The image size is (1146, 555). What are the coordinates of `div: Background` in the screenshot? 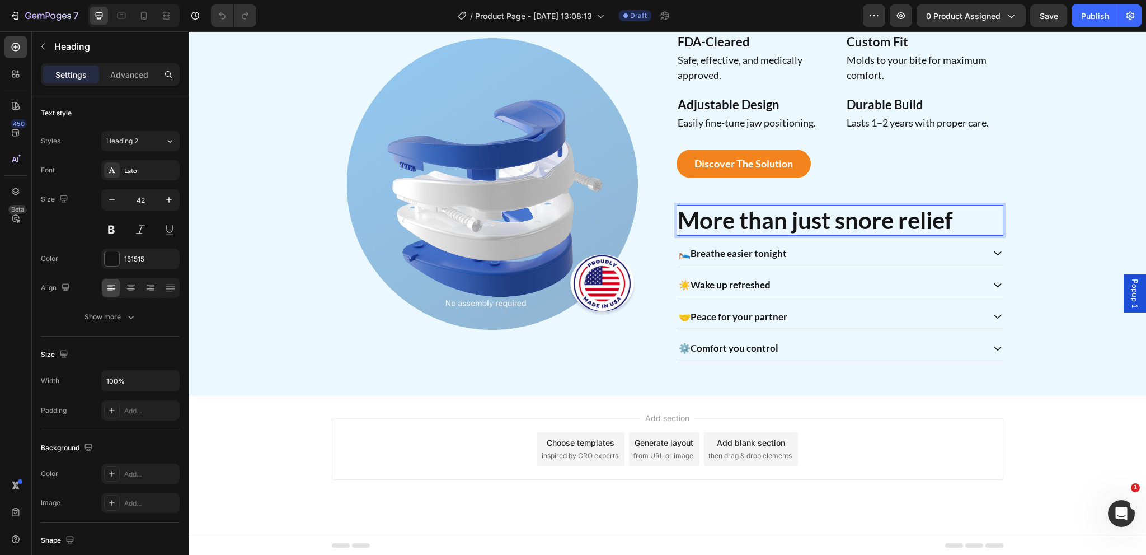 It's located at (68, 448).